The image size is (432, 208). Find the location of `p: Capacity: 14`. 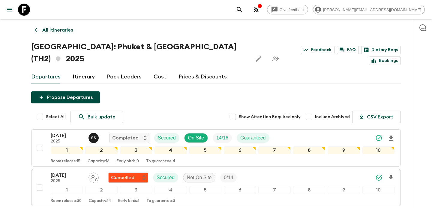

p: Capacity: 14 is located at coordinates (100, 201).